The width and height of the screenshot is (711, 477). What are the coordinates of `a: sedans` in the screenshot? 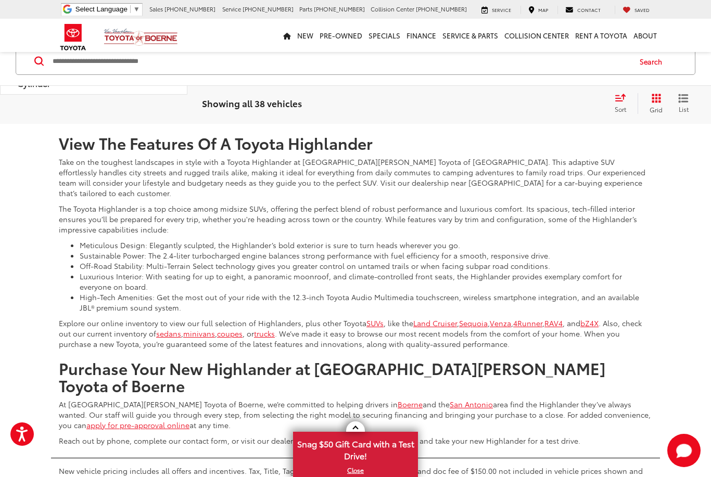 It's located at (169, 334).